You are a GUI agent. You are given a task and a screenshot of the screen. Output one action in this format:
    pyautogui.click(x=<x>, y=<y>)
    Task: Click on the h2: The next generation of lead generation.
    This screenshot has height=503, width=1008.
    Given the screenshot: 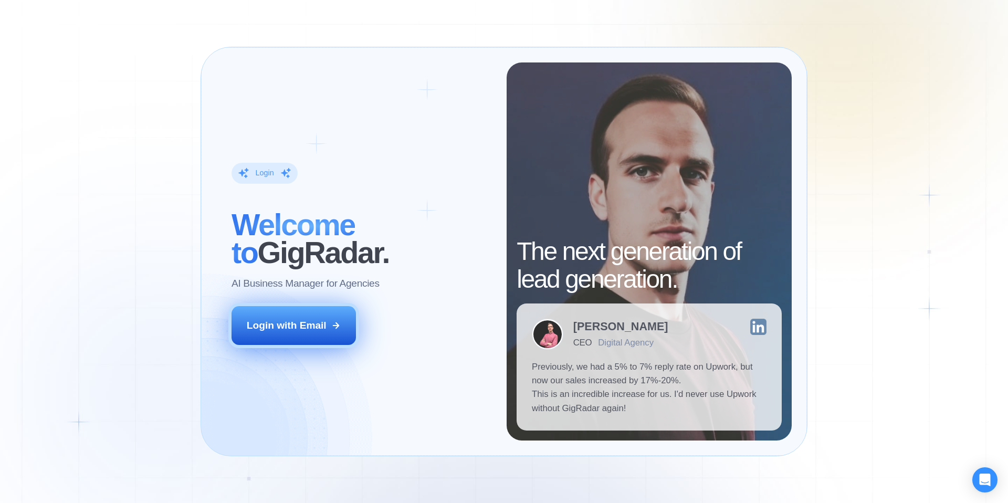 What is the action you would take?
    pyautogui.click(x=649, y=266)
    